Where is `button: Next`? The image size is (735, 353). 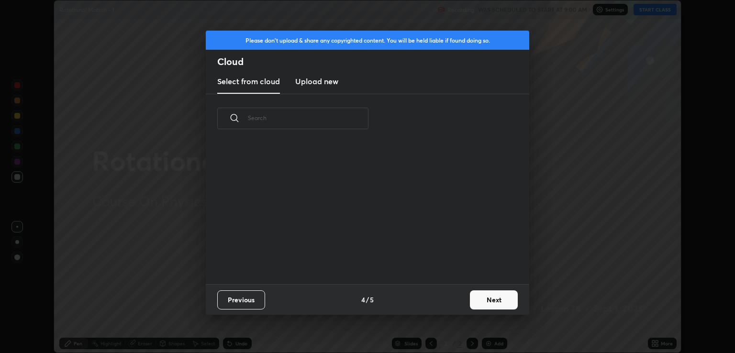 button: Next is located at coordinates (494, 300).